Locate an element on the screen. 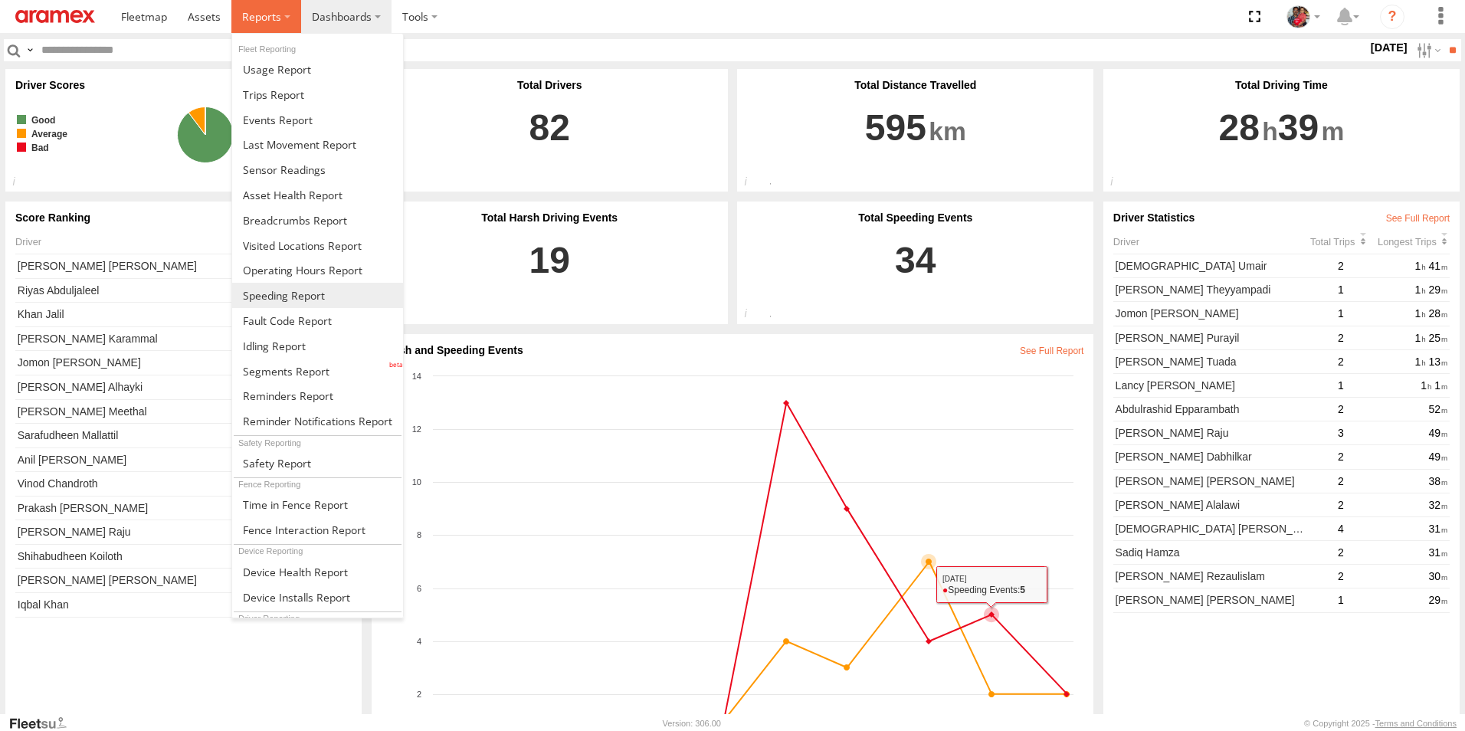 The width and height of the screenshot is (1465, 731). a: Device Health Report is located at coordinates (317, 572).